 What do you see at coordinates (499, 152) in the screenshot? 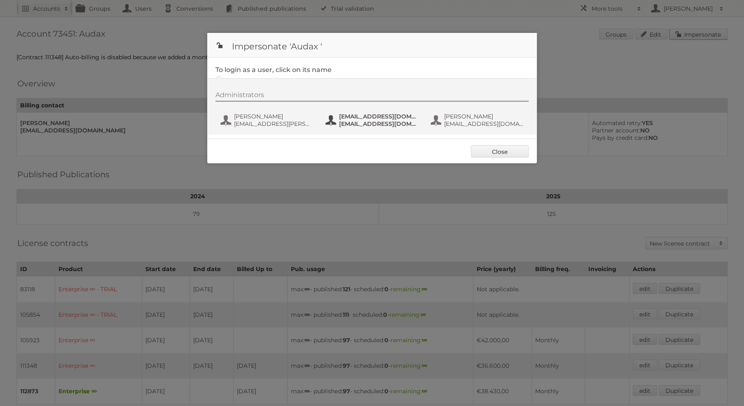
I see `a: Close` at bounding box center [499, 152].